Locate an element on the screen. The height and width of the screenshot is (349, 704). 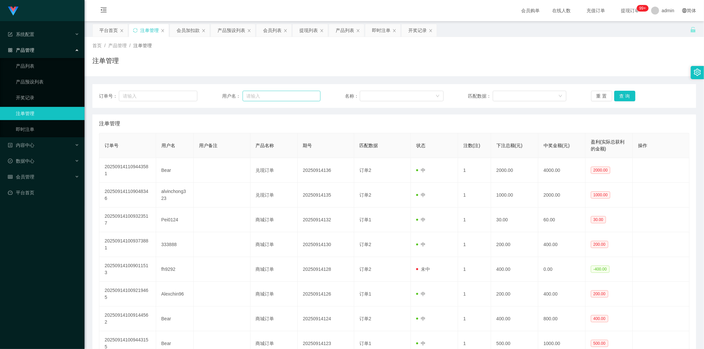
i: 图标: global is located at coordinates (685, 11).